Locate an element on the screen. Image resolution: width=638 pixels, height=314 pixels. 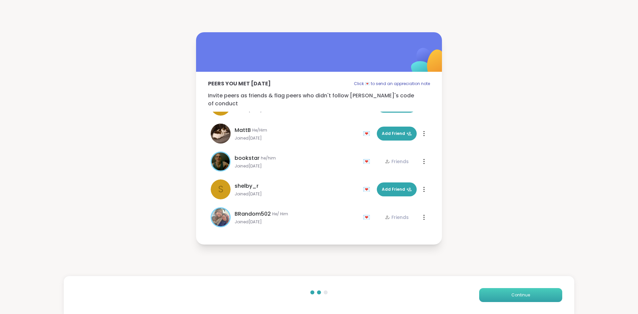
img: MattB is located at coordinates (221, 134).